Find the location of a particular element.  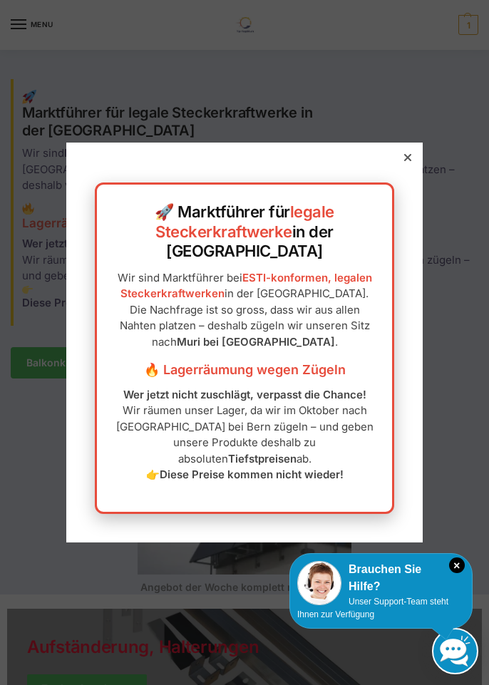

strong: Tiefstpreisen is located at coordinates (262, 459).